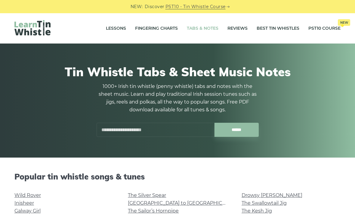  Describe the element at coordinates (147, 196) in the screenshot. I see `a: The Silver Spear` at that location.